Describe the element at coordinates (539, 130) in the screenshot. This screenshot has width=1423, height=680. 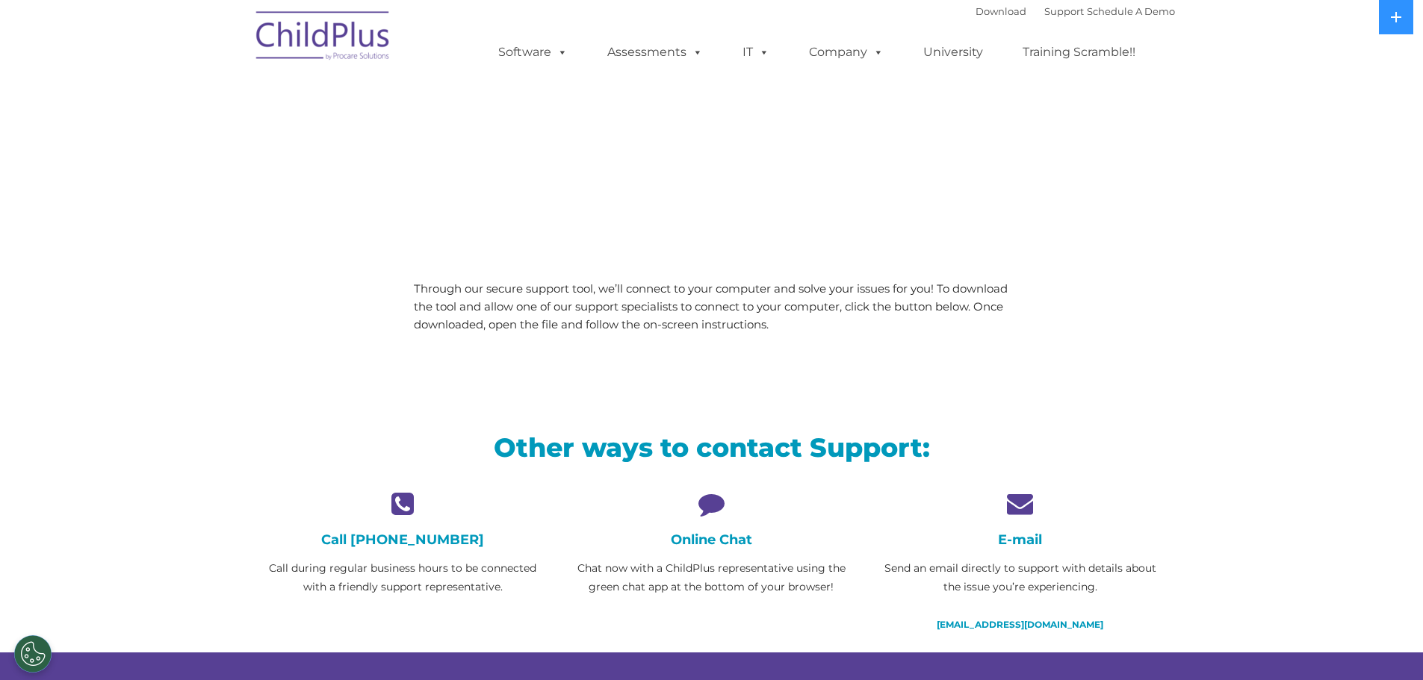
I see `span: LiveSupport with SplashTop` at that location.